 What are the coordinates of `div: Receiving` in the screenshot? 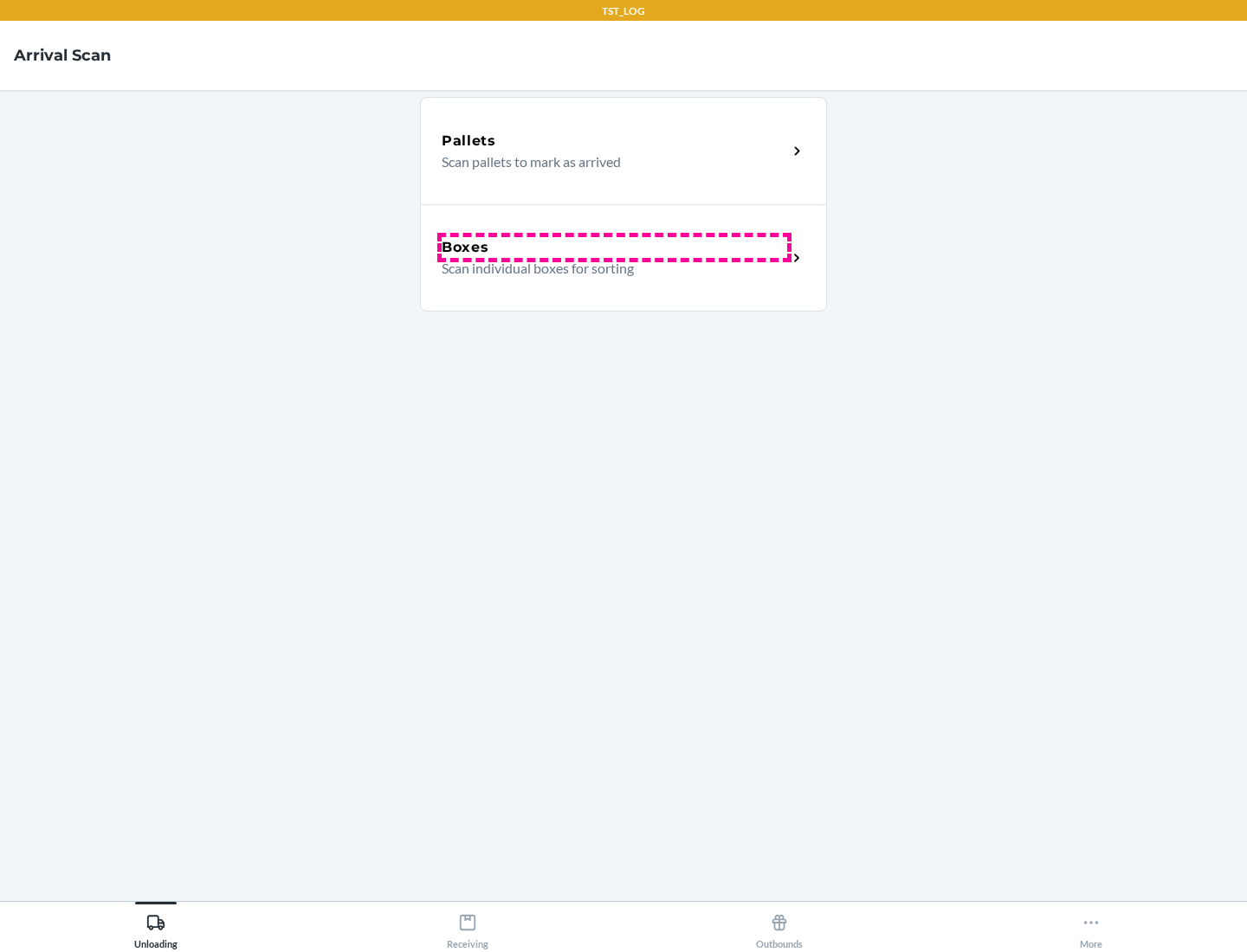 It's located at (467, 928).